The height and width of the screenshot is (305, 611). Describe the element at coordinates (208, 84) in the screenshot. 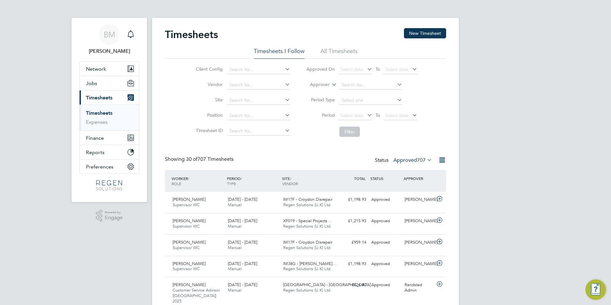

I see `label: Vendor` at that location.